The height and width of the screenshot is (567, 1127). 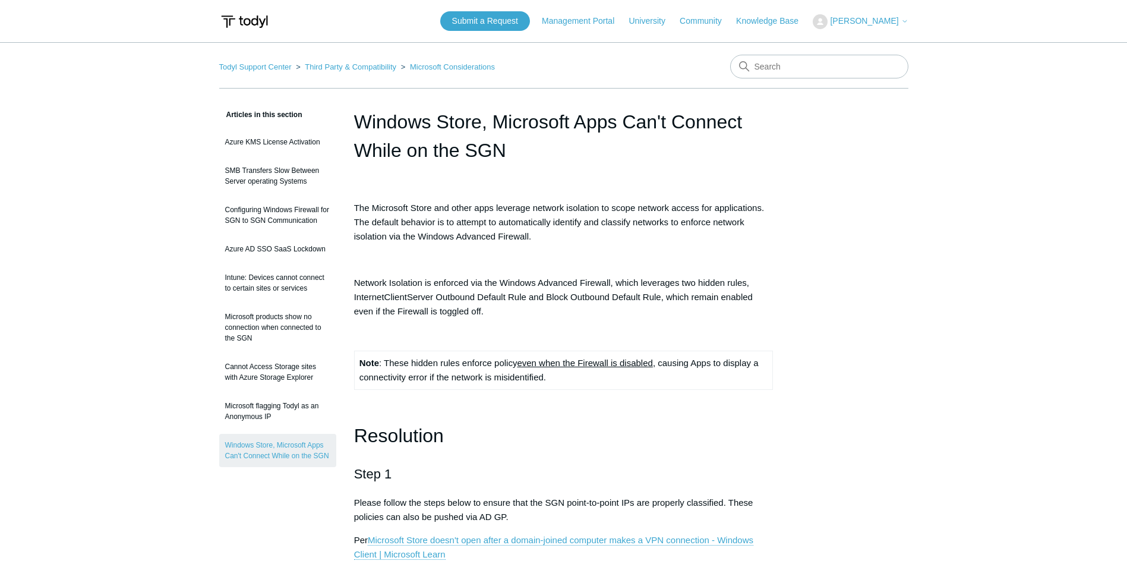 What do you see at coordinates (554, 509) in the screenshot?
I see `span: Please follow the steps below to ensure that the SGN point-to-point IPs are properly classified. ...` at bounding box center [554, 509].